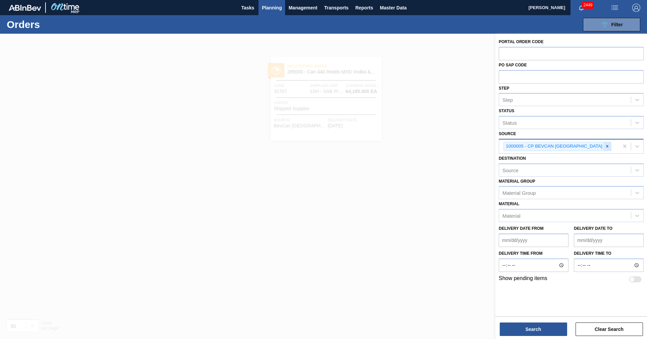 The width and height of the screenshot is (647, 339). I want to click on h1: Orders, so click(57, 24).